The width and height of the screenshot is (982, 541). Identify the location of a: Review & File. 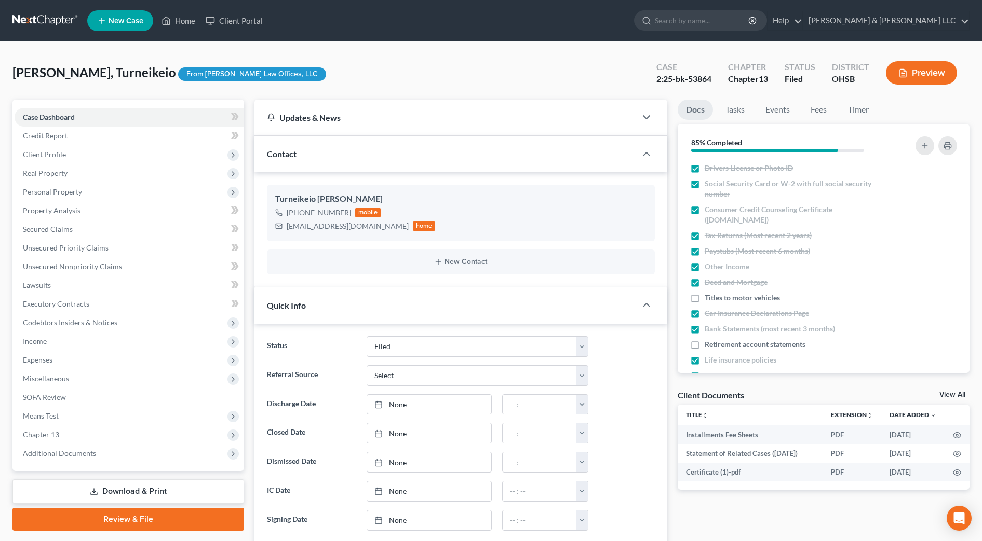
(128, 520).